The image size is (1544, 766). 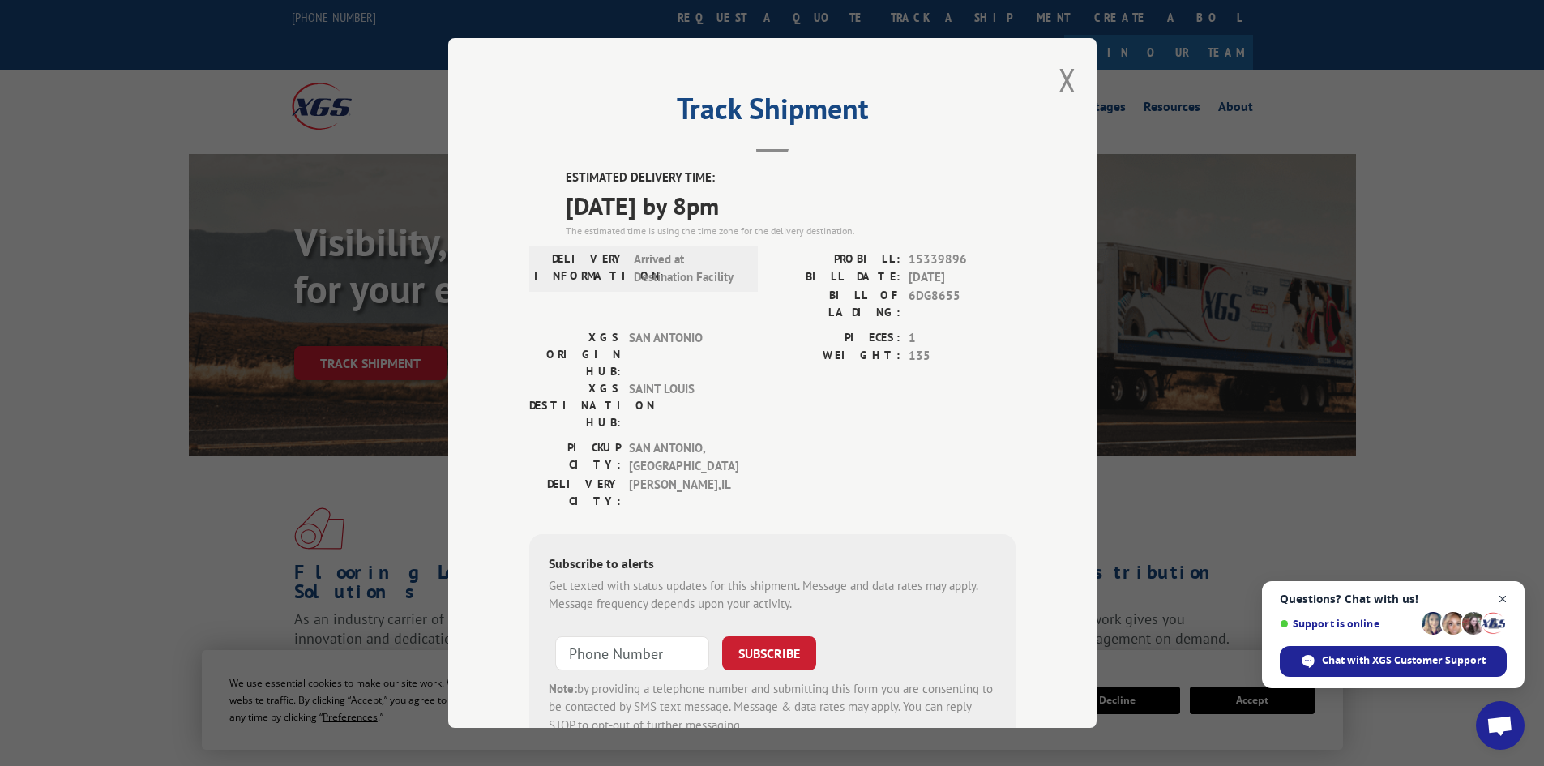 I want to click on div: Open chat, so click(x=1500, y=725).